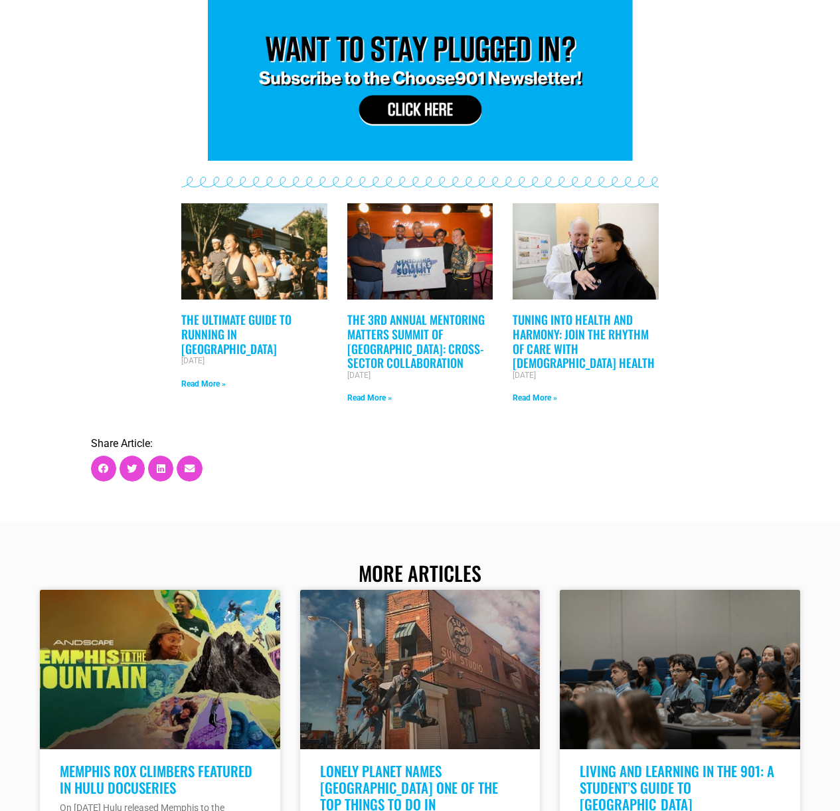  I want to click on a: A group of people are running outdoors on a sunny day in Memphis, participating in an organized r..., so click(254, 251).